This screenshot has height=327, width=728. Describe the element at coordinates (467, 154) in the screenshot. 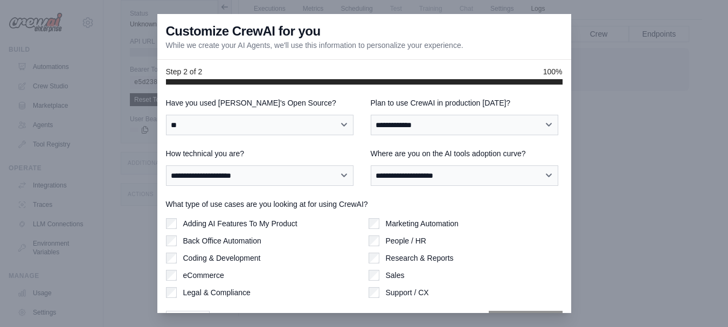

I see `label: Where are you on the AI tools adoption curve?` at that location.